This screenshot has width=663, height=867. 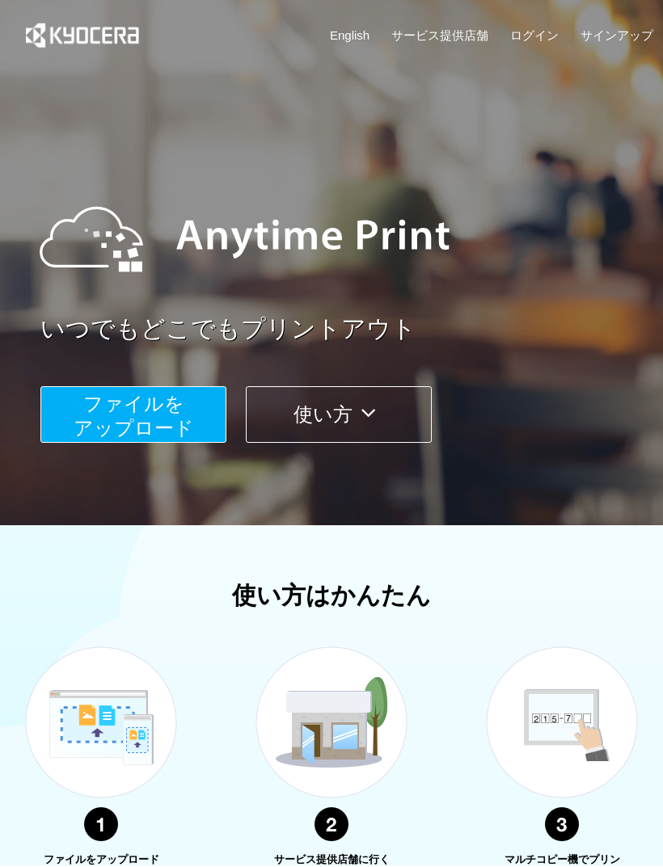 What do you see at coordinates (534, 35) in the screenshot?
I see `a: ログイン` at bounding box center [534, 35].